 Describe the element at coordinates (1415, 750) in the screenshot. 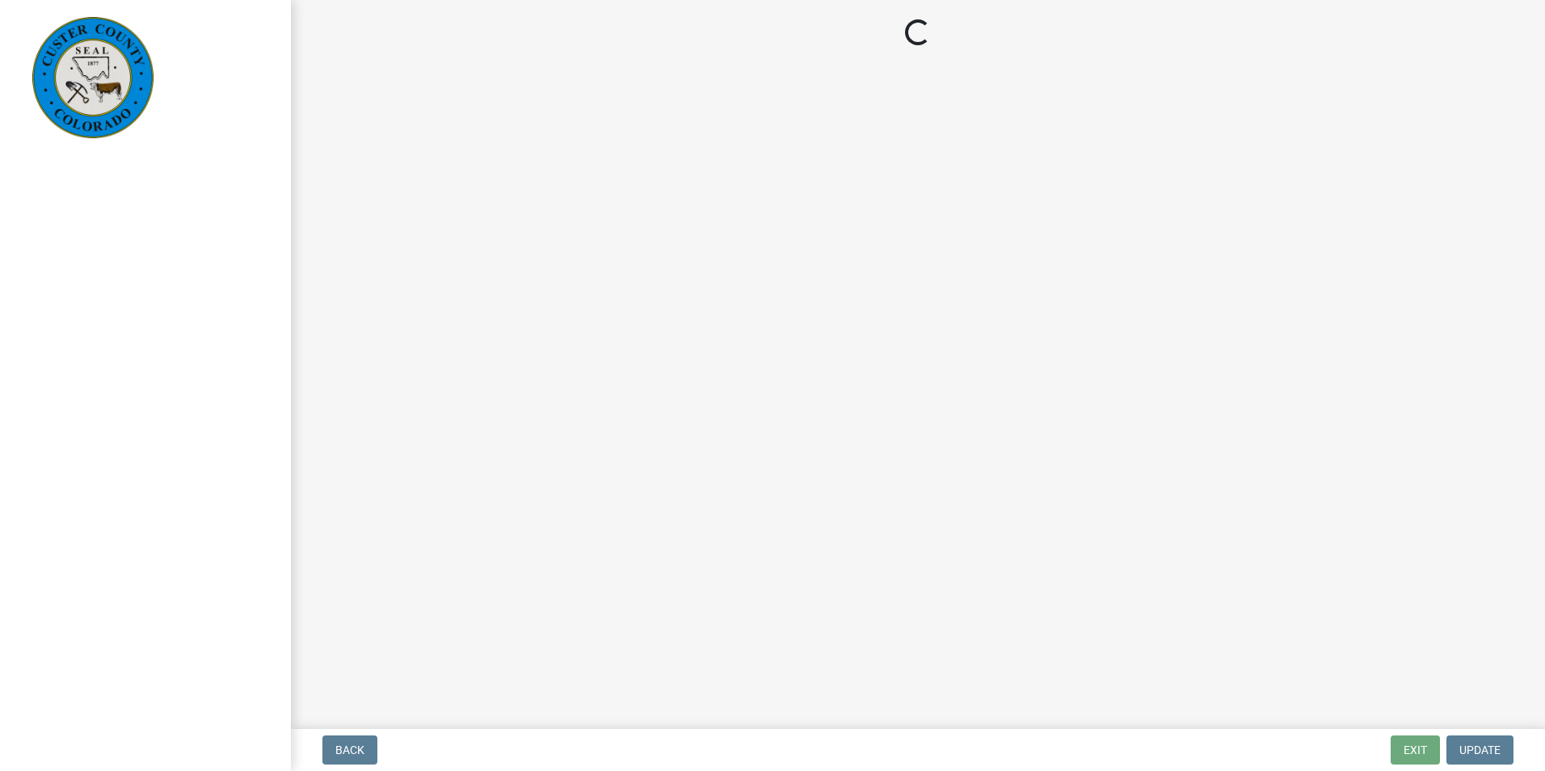

I see `button: Exit` at that location.